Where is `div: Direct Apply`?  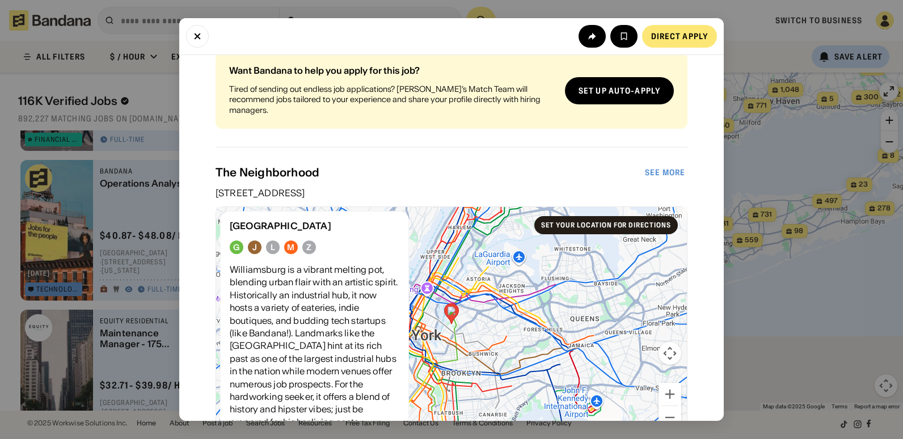
div: Direct Apply is located at coordinates (679, 36).